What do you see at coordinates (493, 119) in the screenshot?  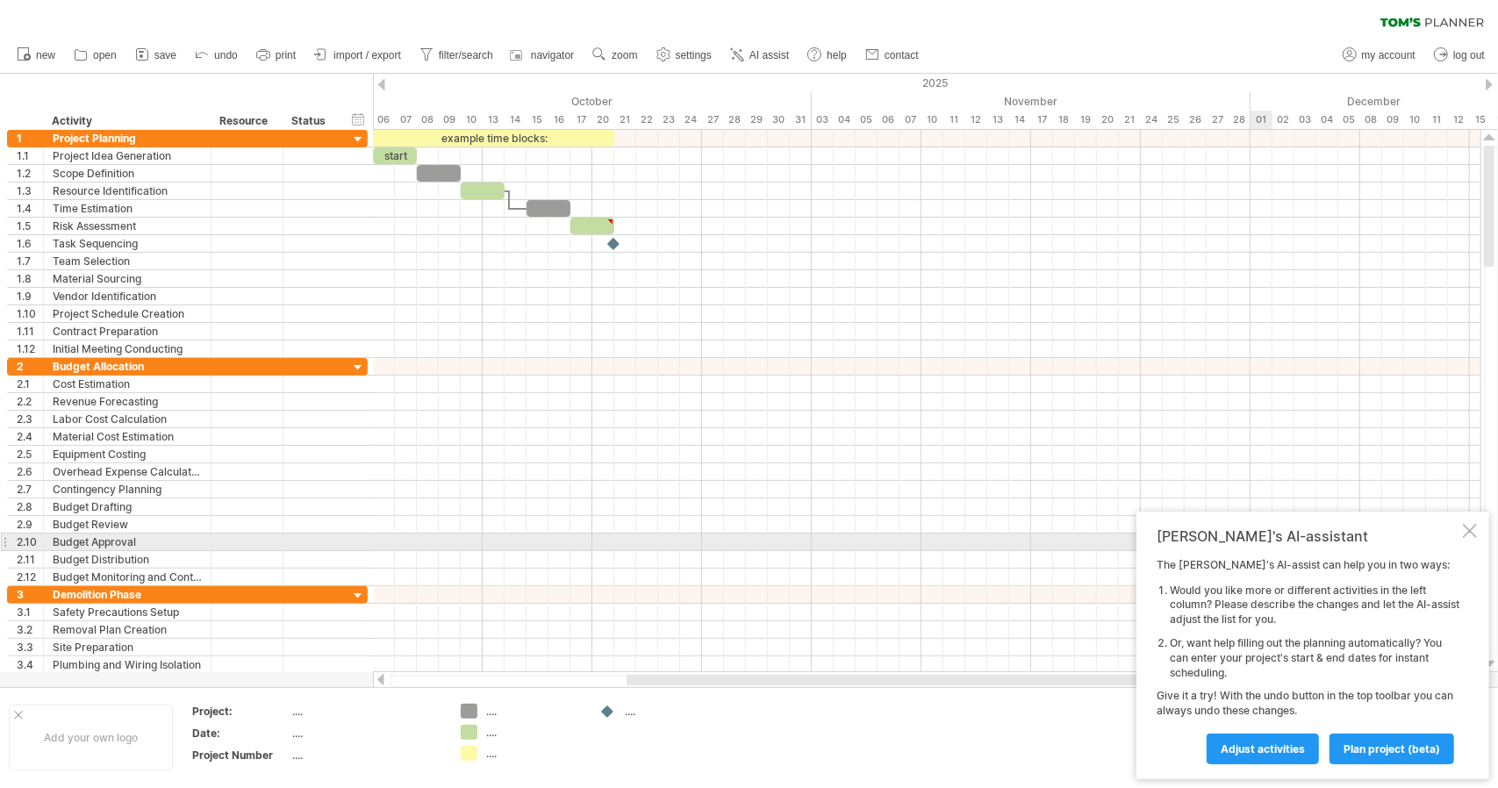 I see `div: Monday, 13 October 2025` at bounding box center [493, 119].